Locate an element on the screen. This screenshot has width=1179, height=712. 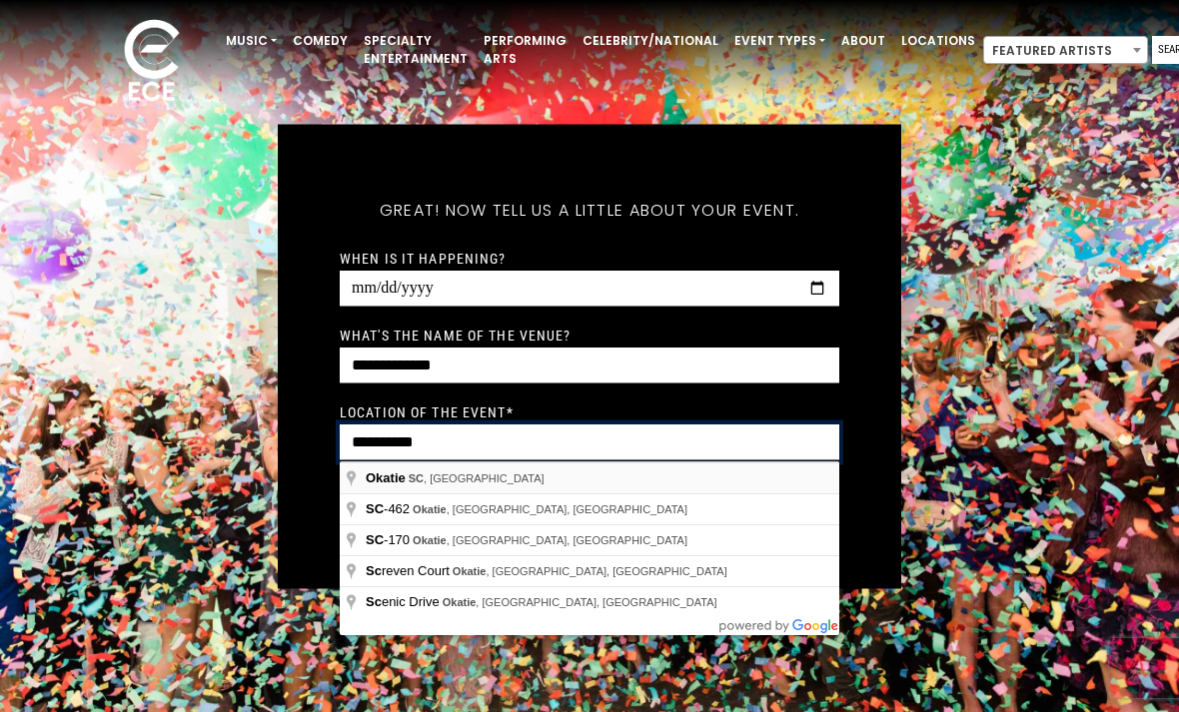
a: Performing Arts is located at coordinates (524, 50).